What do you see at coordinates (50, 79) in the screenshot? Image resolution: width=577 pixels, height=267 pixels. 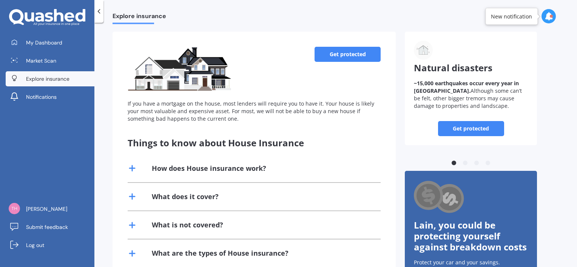 I see `a: Explore insurance` at bounding box center [50, 79].